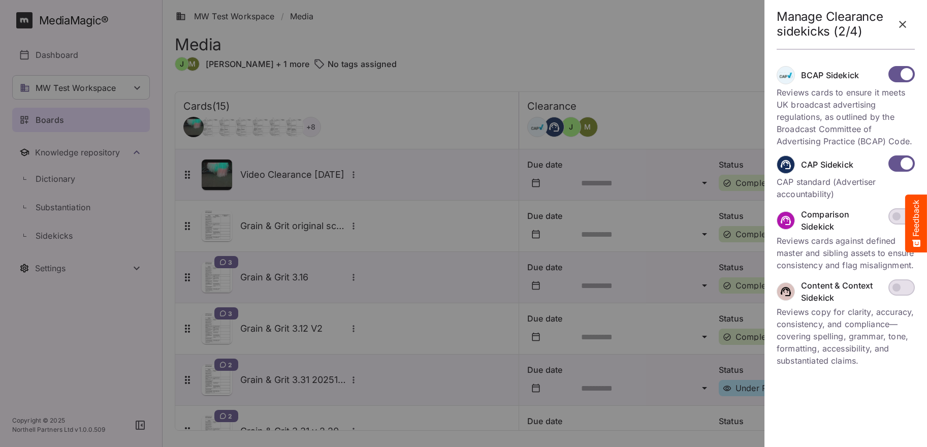 This screenshot has width=927, height=447. I want to click on p: Reviews cards to ensure it meets UK broadcast advertising regulations, as outlined by the Broadca..., so click(846, 117).